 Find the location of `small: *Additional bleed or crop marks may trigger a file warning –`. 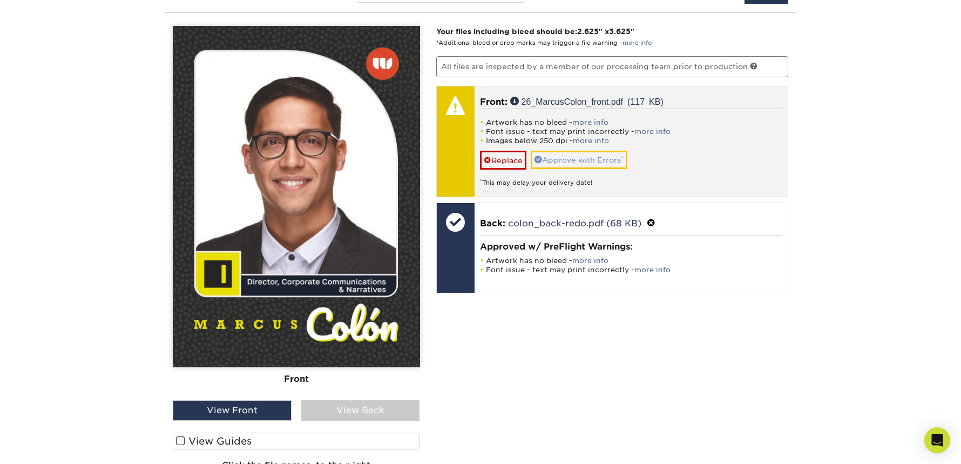

small: *Additional bleed or crop marks may trigger a file warning – is located at coordinates (544, 43).